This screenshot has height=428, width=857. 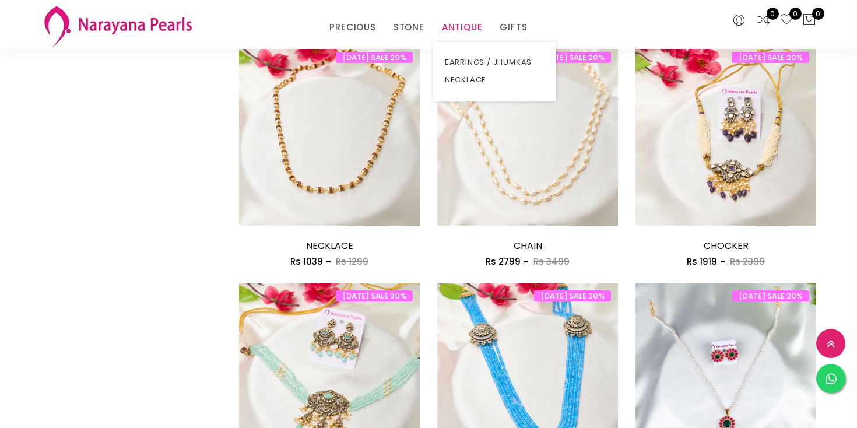 I want to click on a: ANTIQUE, so click(x=462, y=27).